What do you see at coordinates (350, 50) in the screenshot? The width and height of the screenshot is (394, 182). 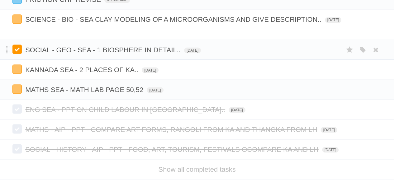 I see `label: Star task` at bounding box center [350, 50].